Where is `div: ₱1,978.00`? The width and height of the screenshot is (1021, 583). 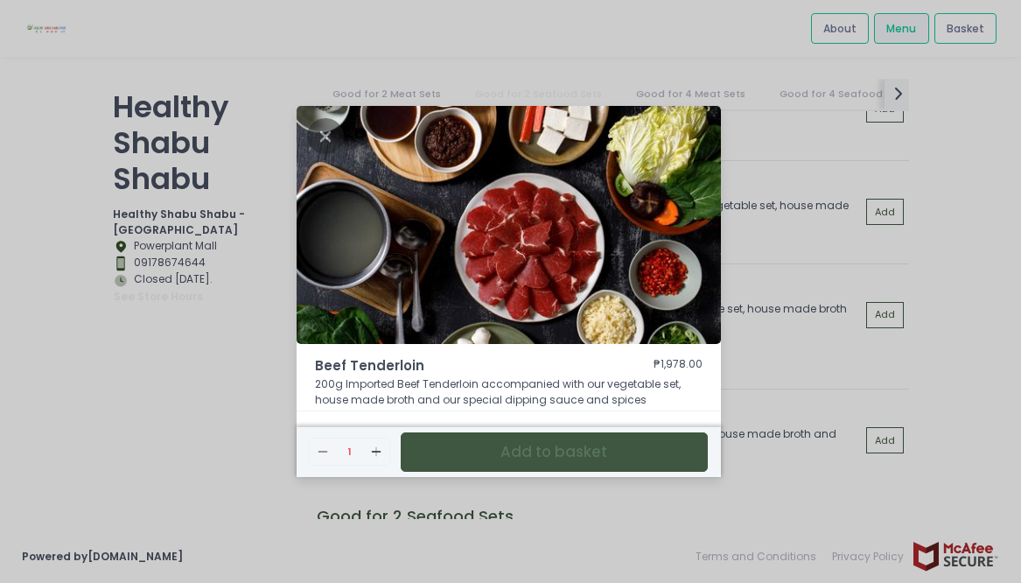
div: ₱1,978.00 is located at coordinates (678, 366).